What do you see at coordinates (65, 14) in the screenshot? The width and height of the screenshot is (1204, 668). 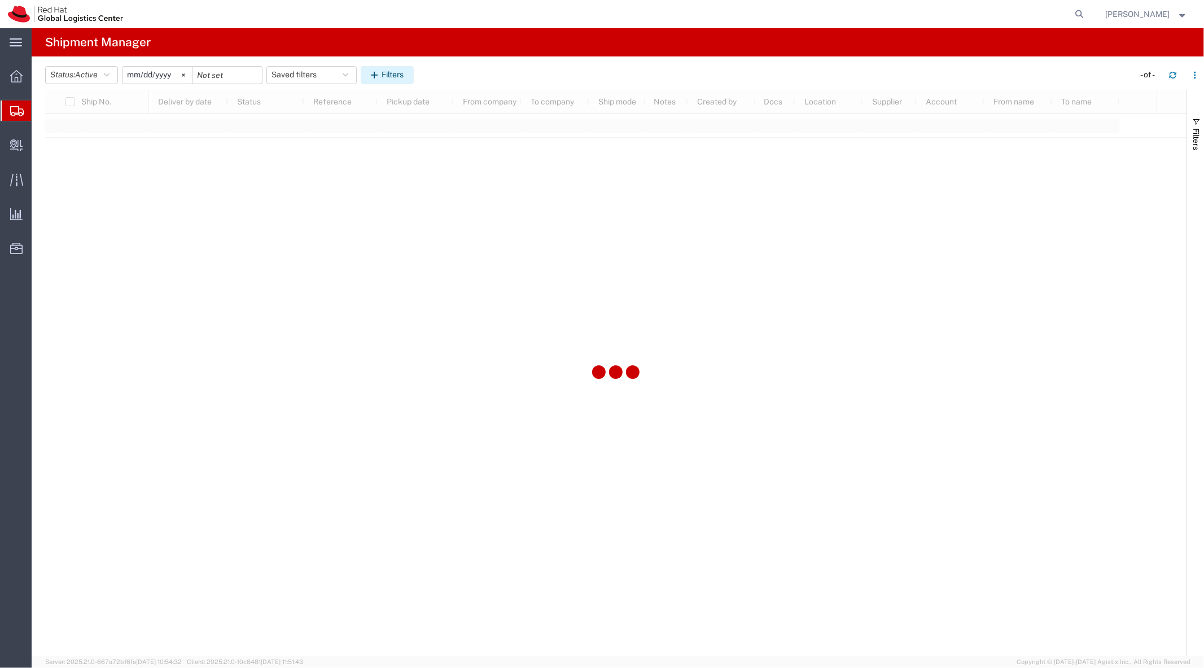 I see `img: logo` at bounding box center [65, 14].